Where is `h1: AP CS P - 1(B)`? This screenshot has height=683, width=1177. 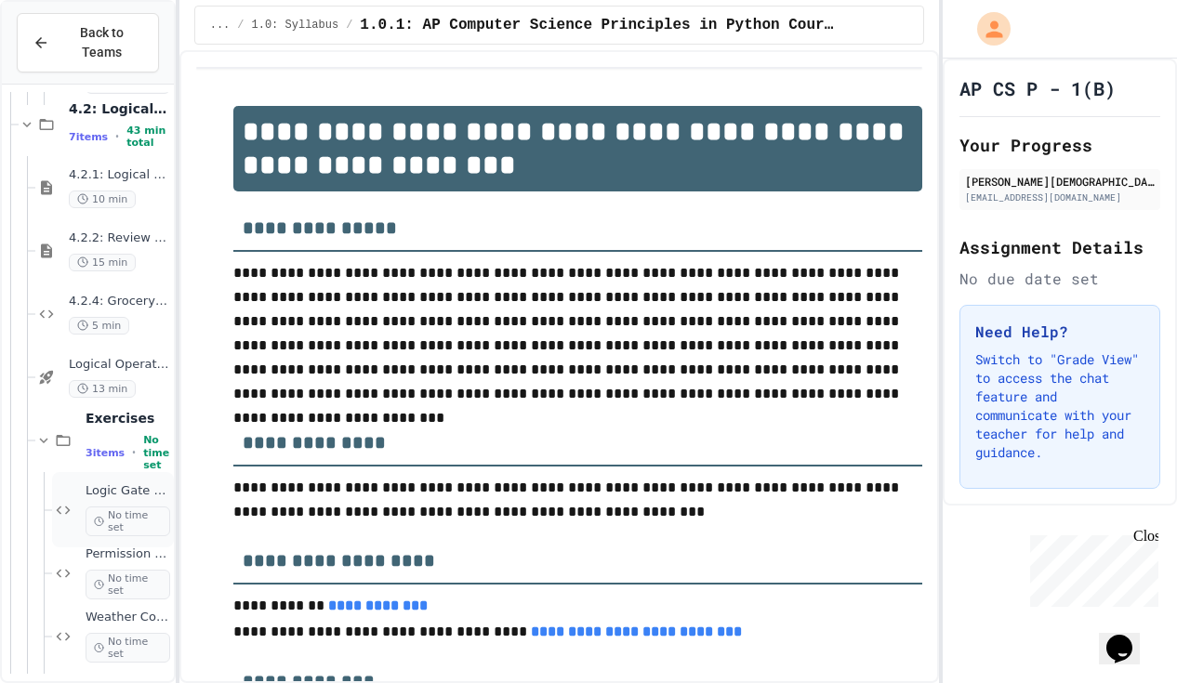
h1: AP CS P - 1(B) is located at coordinates (1037, 88).